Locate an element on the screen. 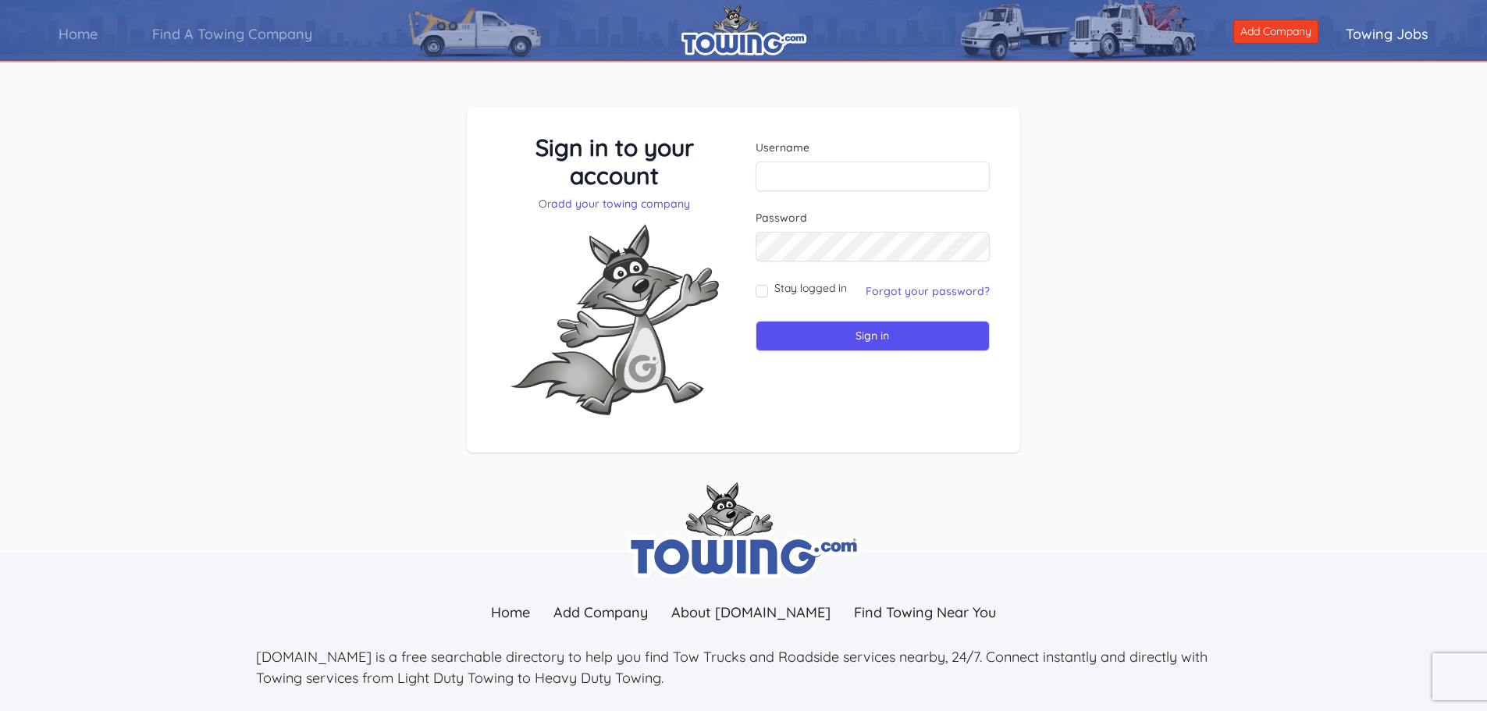 The width and height of the screenshot is (1487, 711). label: Password is located at coordinates (873, 218).